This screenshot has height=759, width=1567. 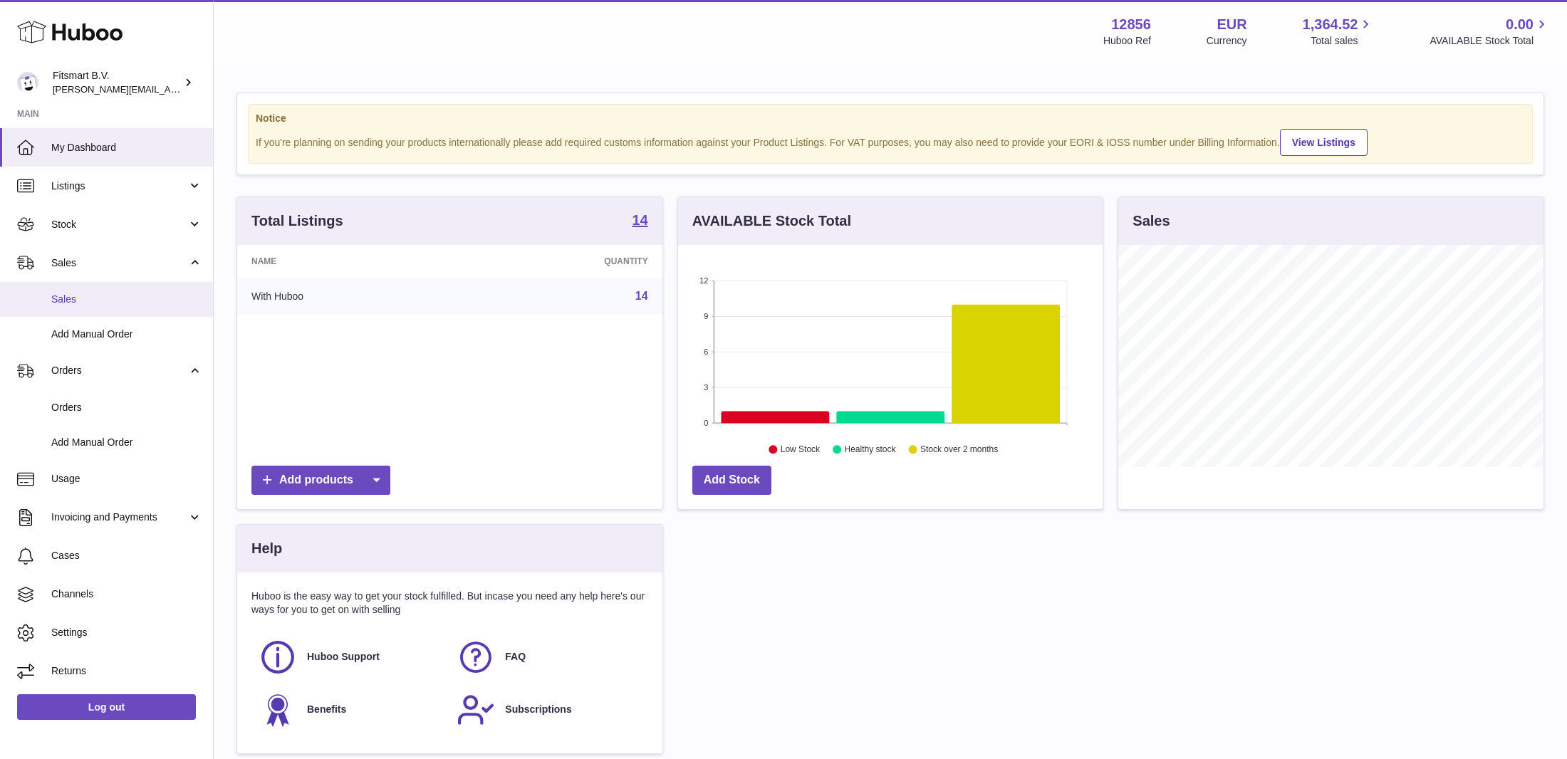 What do you see at coordinates (326, 710) in the screenshot?
I see `span: Benefits` at bounding box center [326, 710].